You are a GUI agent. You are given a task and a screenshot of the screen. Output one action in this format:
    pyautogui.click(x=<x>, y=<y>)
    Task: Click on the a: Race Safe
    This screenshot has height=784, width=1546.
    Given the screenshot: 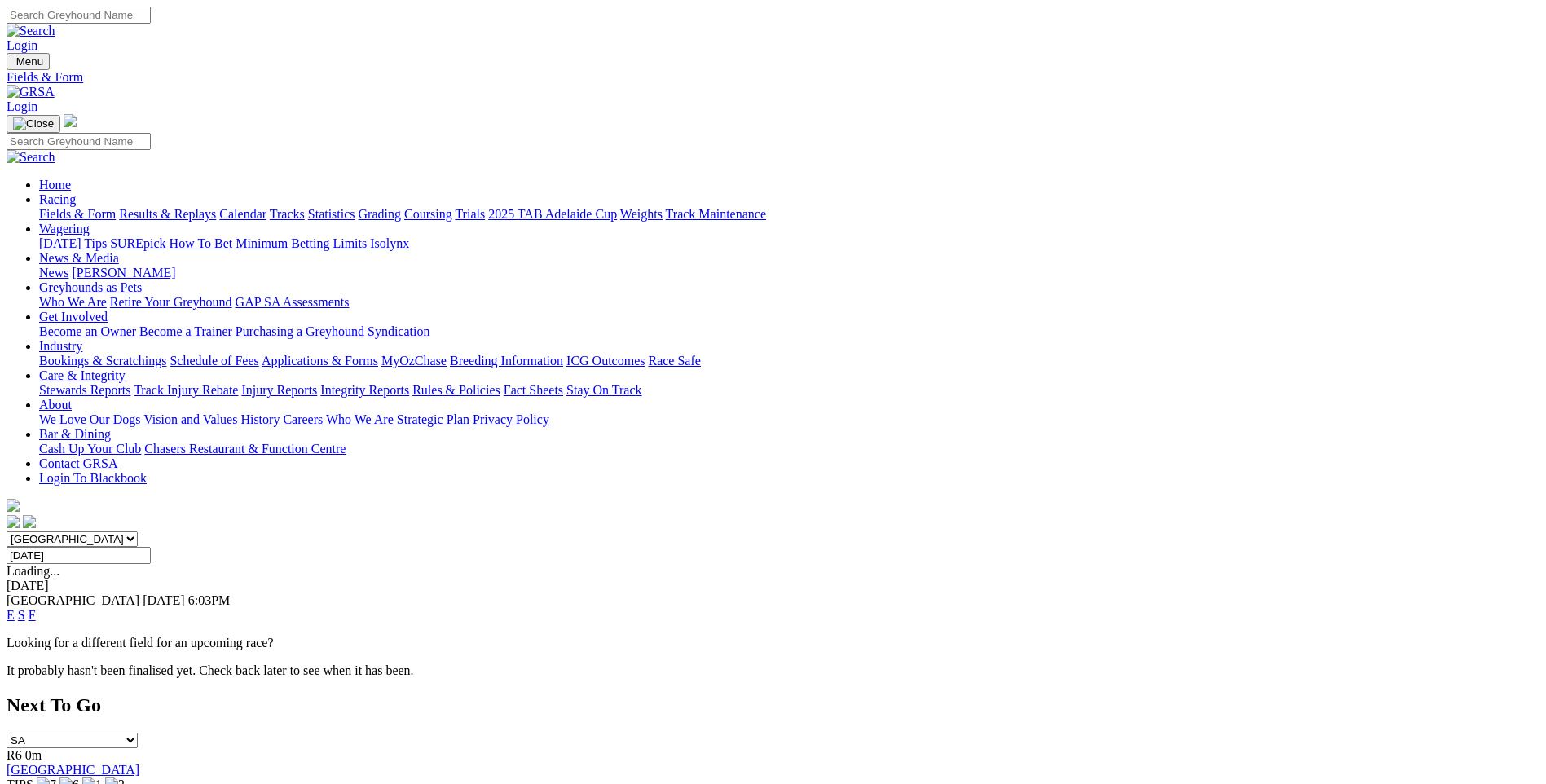 What is the action you would take?
    pyautogui.click(x=674, y=360)
    